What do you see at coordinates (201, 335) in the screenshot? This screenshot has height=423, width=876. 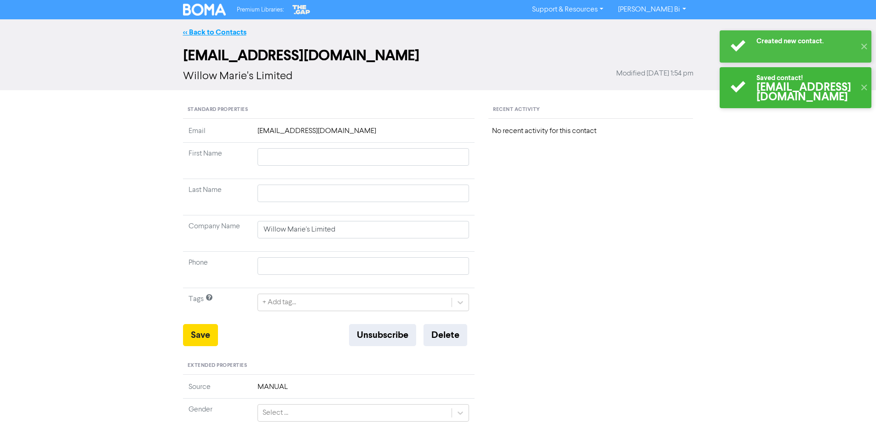 I see `button: Save` at bounding box center [201, 335].